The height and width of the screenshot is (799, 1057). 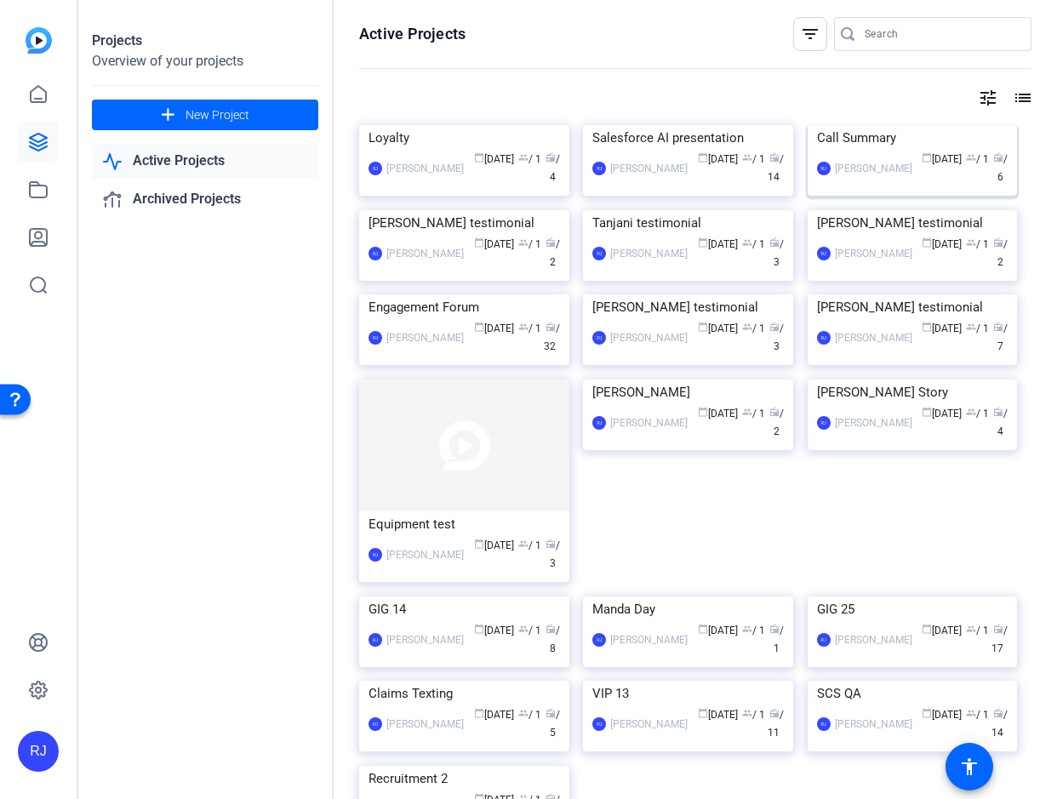 I want to click on div: Salesforce AI presentation, so click(x=688, y=138).